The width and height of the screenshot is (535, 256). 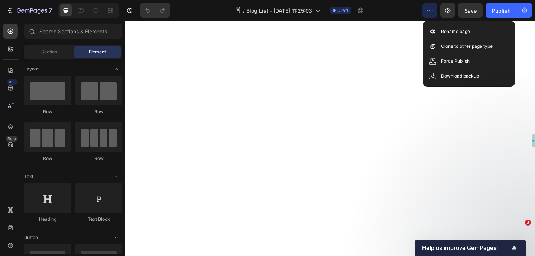 I want to click on span: Button, so click(x=31, y=238).